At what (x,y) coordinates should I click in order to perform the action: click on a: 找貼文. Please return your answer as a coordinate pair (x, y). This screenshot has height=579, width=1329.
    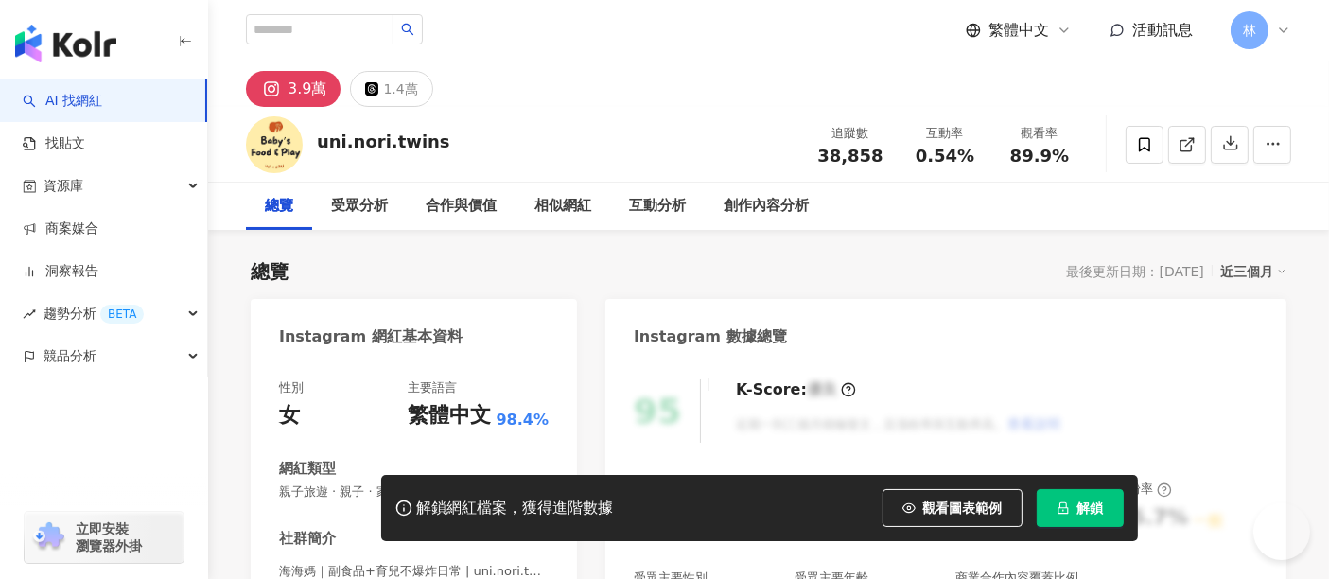
    Looking at the image, I should click on (54, 144).